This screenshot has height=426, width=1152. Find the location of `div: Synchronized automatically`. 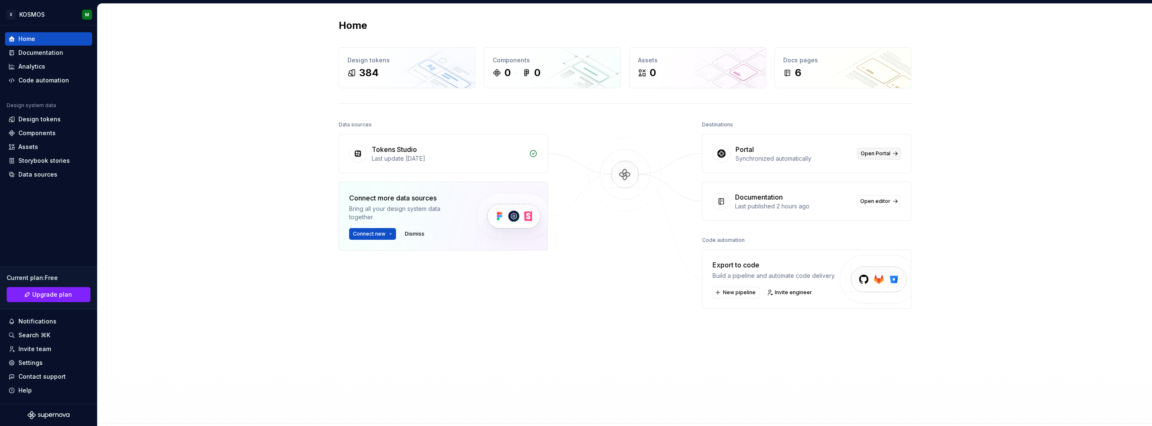

div: Synchronized automatically is located at coordinates (794, 159).